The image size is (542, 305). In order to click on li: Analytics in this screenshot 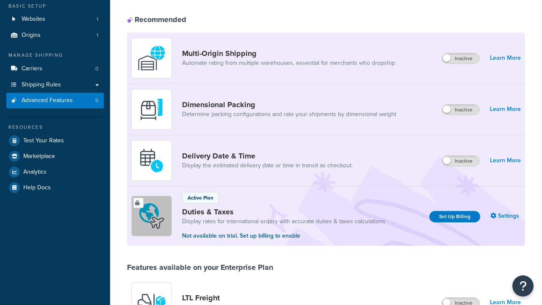, I will do `click(55, 172)`.